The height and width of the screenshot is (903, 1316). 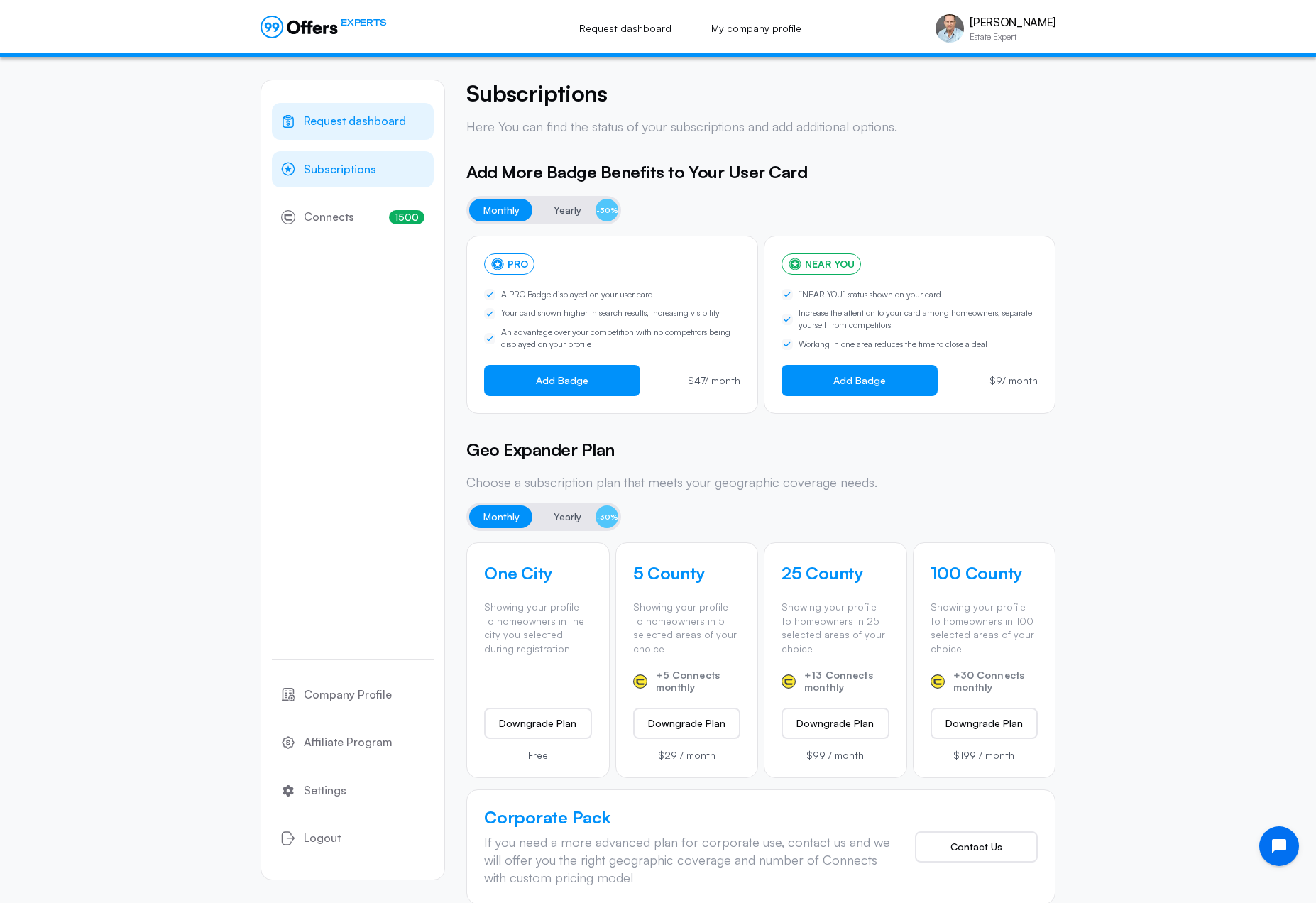 I want to click on h4: 25 County, so click(x=835, y=573).